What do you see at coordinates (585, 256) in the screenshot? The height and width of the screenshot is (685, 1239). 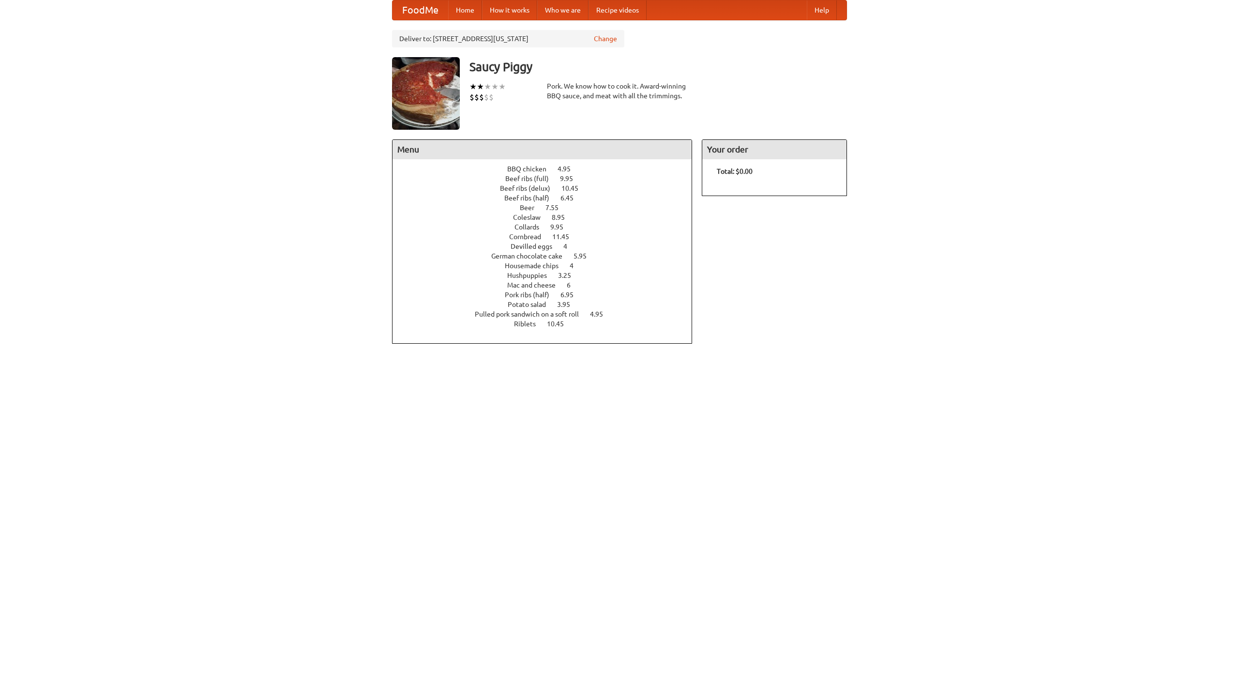 I see `span: 5.95` at bounding box center [585, 256].